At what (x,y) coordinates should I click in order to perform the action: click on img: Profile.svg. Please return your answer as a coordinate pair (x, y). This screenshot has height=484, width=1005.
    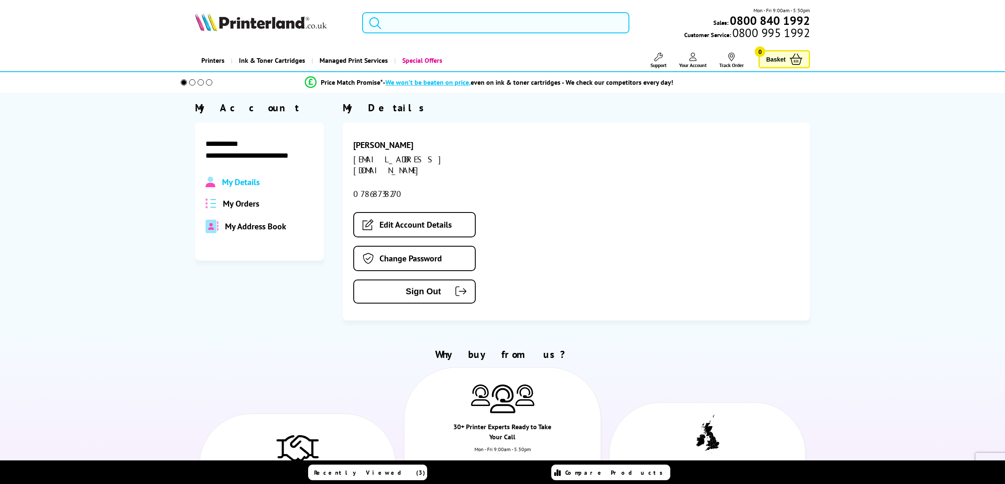
    Looking at the image, I should click on (210, 182).